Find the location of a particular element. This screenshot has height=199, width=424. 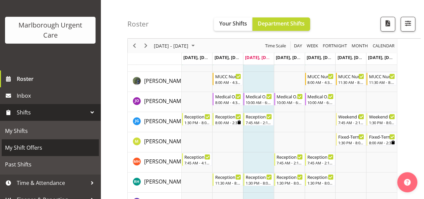

button: Previous is located at coordinates (134, 46).